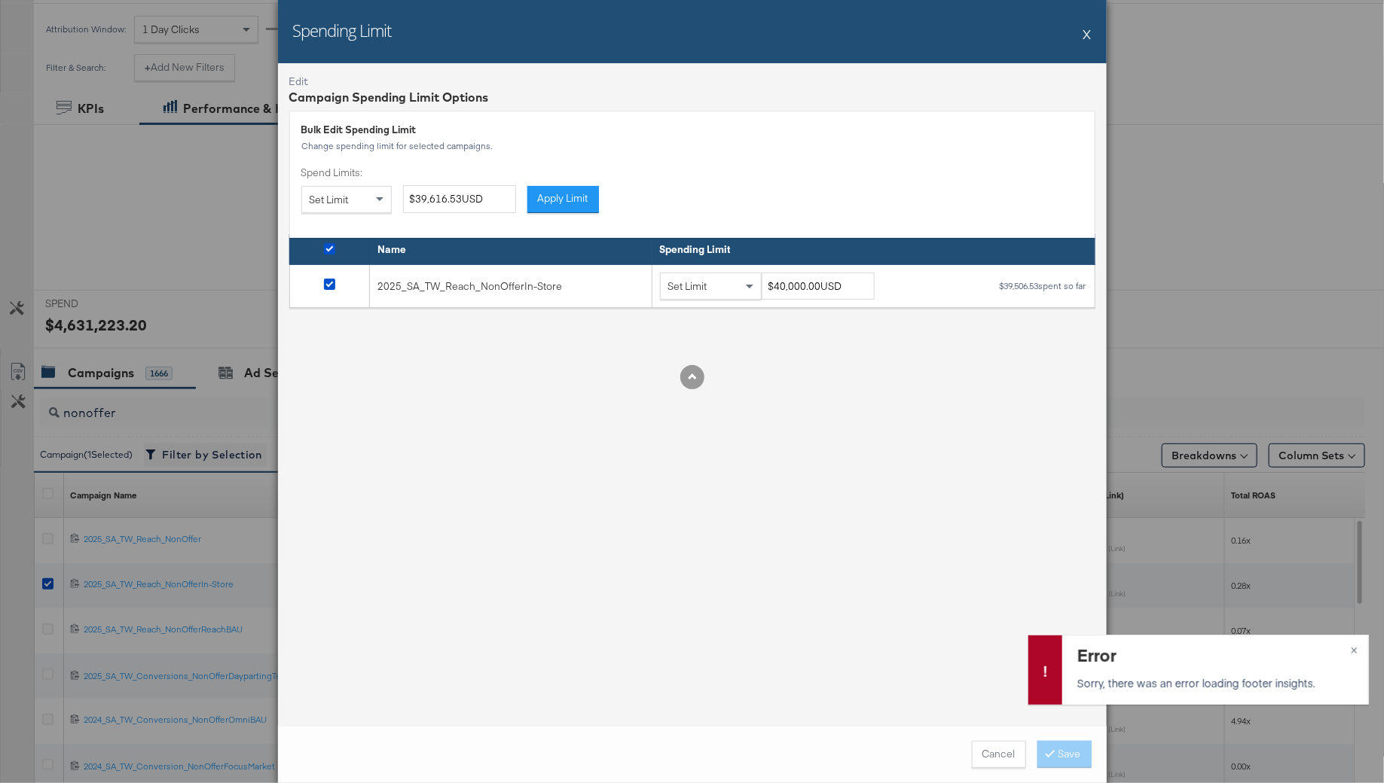 The image size is (1384, 783). I want to click on th: Spending Limit, so click(873, 250).